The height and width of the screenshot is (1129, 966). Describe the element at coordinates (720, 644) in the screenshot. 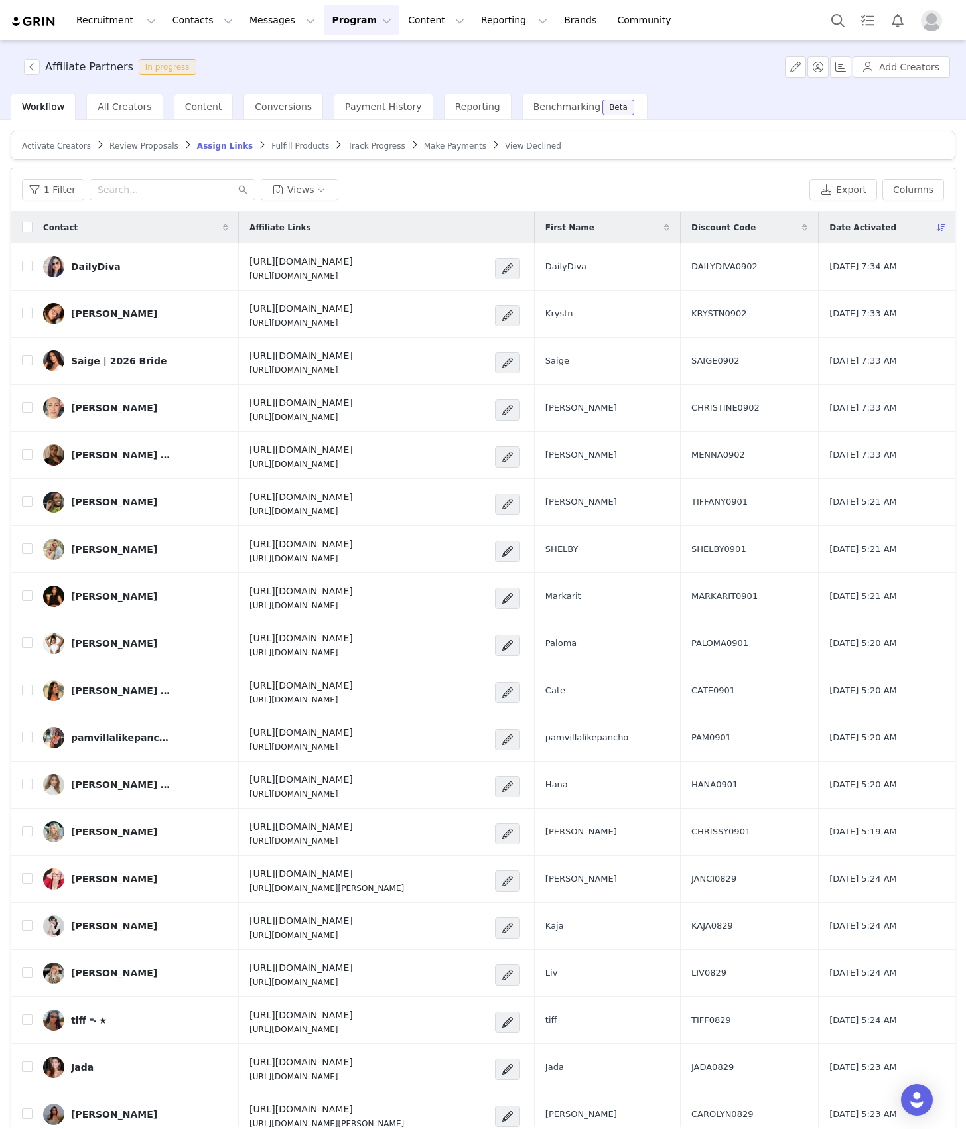

I see `span: PALOMA0901` at that location.